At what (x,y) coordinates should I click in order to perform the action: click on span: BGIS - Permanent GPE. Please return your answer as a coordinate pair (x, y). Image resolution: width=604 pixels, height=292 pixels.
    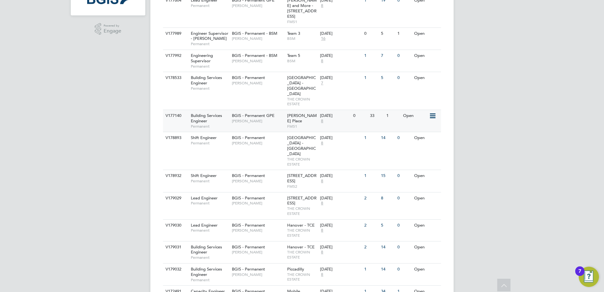
    Looking at the image, I should click on (253, 115).